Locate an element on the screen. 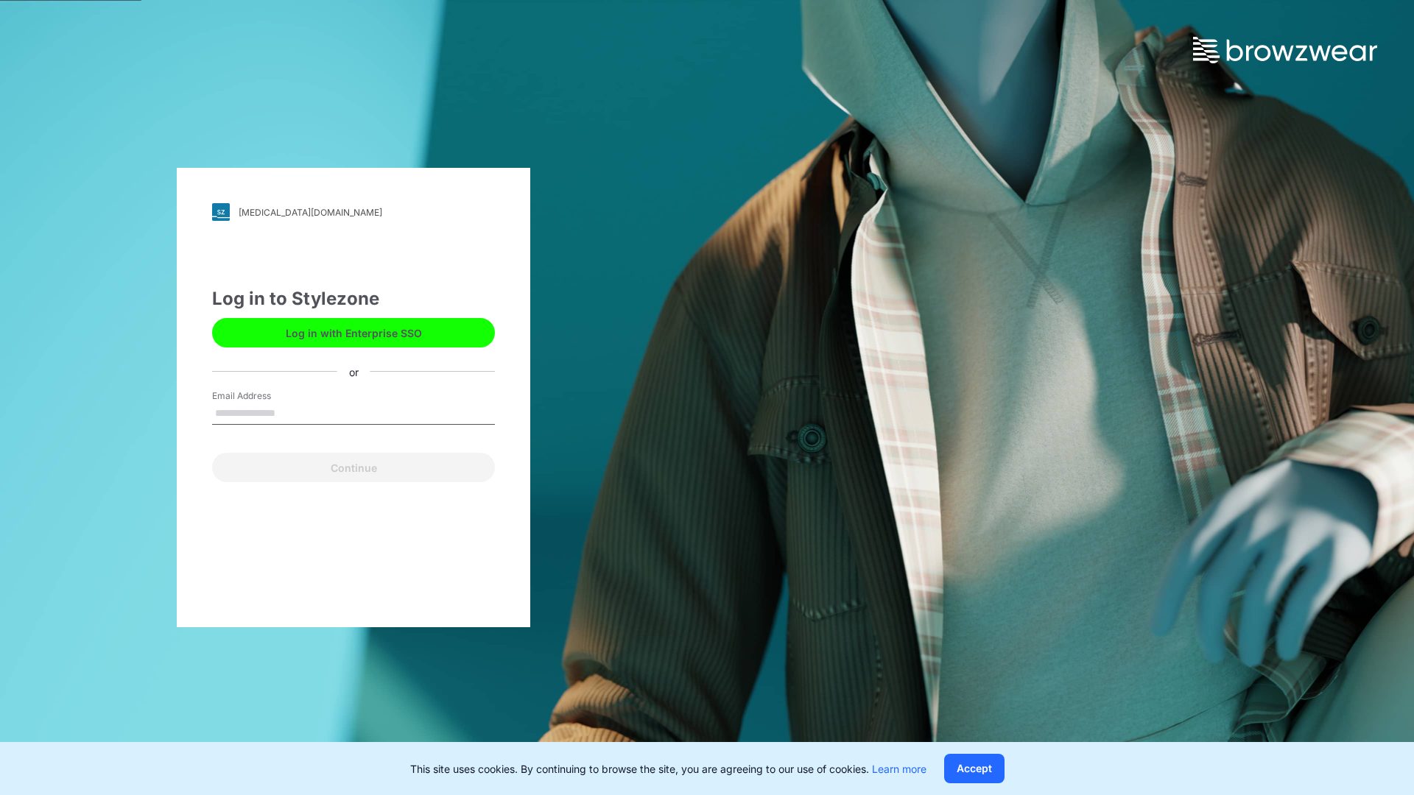 The height and width of the screenshot is (795, 1414). button: Log in with Enterprise SSO is located at coordinates (353, 333).